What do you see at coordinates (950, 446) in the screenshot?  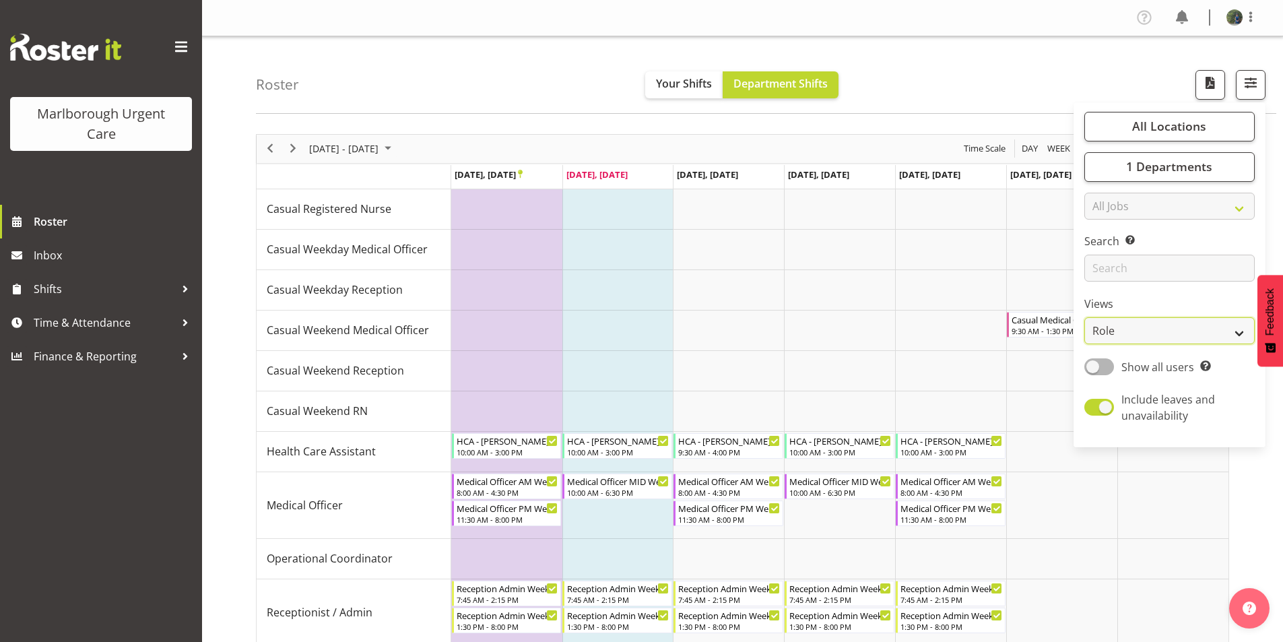 I see `div: Health Care Assistant"s event - HCA - Cordelia Davies Begin From Friday, September 26, 2025 at 10...` at bounding box center [950, 446].